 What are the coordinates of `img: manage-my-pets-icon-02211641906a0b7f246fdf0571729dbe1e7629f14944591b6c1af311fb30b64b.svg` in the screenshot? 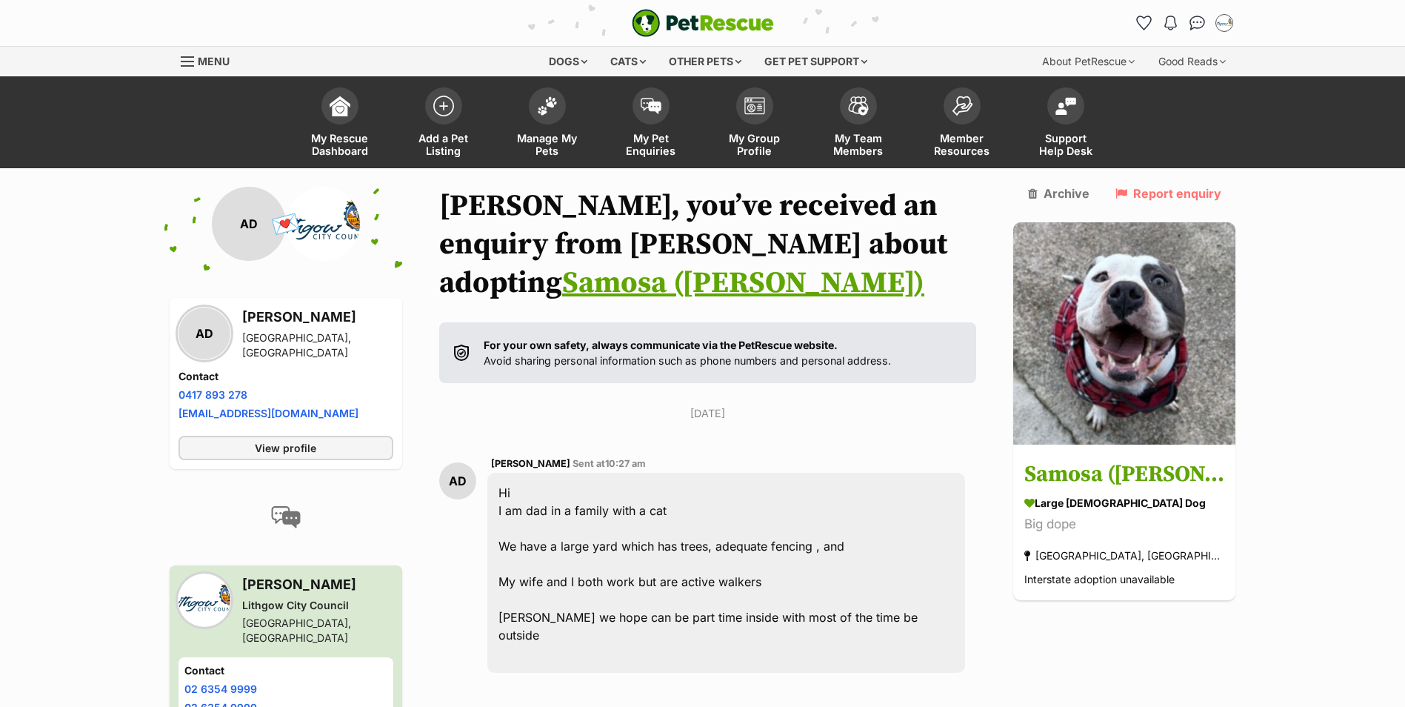 It's located at (547, 106).